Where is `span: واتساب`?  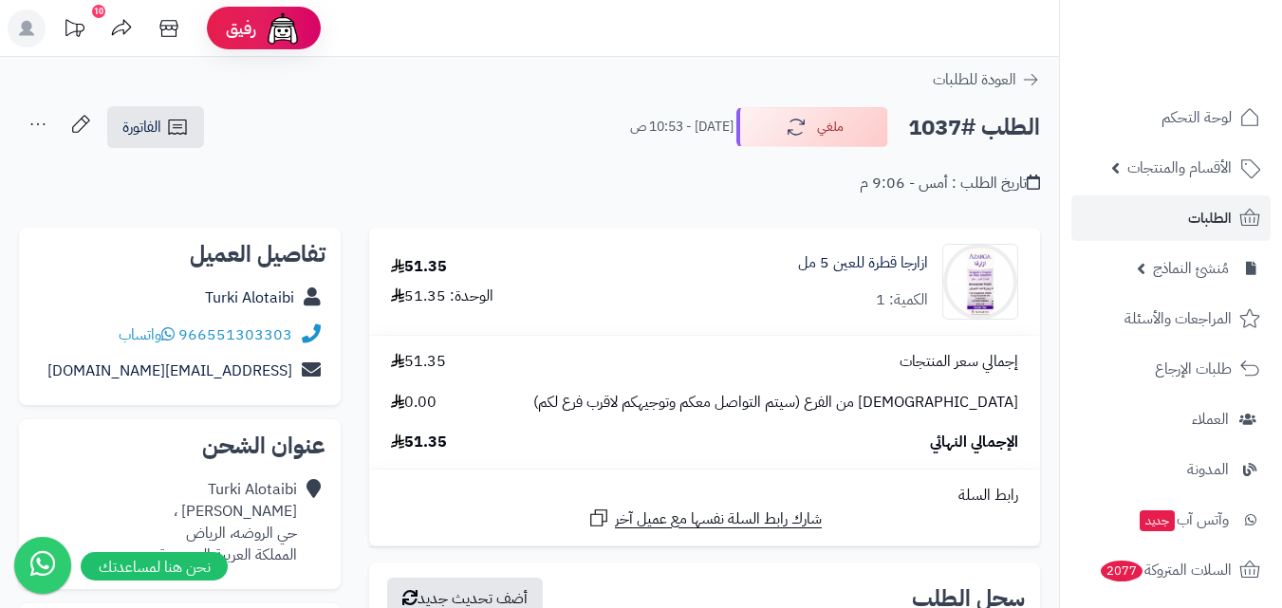
span: واتساب is located at coordinates (146, 335).